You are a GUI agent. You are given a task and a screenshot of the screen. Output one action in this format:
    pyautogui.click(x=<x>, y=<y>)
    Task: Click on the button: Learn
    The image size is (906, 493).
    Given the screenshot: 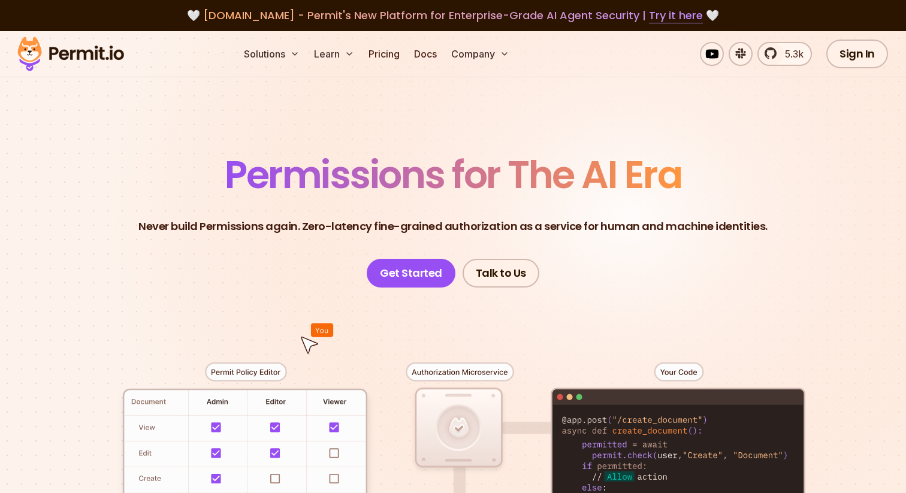 What is the action you would take?
    pyautogui.click(x=334, y=54)
    